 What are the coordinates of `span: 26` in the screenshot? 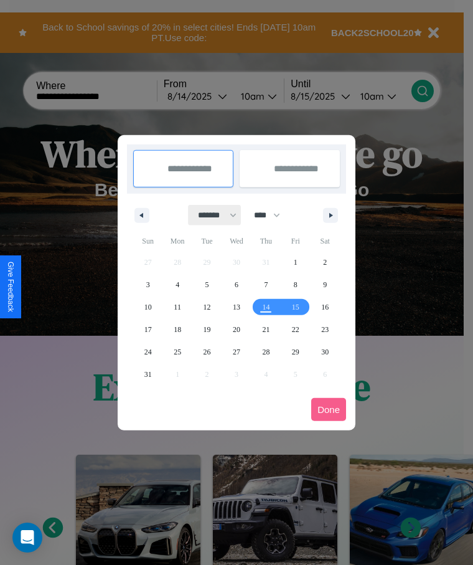 It's located at (207, 352).